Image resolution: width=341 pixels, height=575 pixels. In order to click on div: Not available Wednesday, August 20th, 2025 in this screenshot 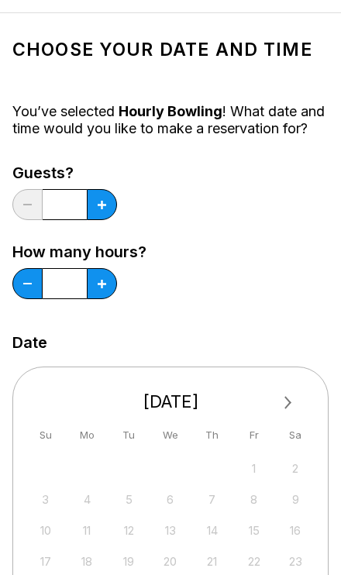, I will do `click(170, 561)`.